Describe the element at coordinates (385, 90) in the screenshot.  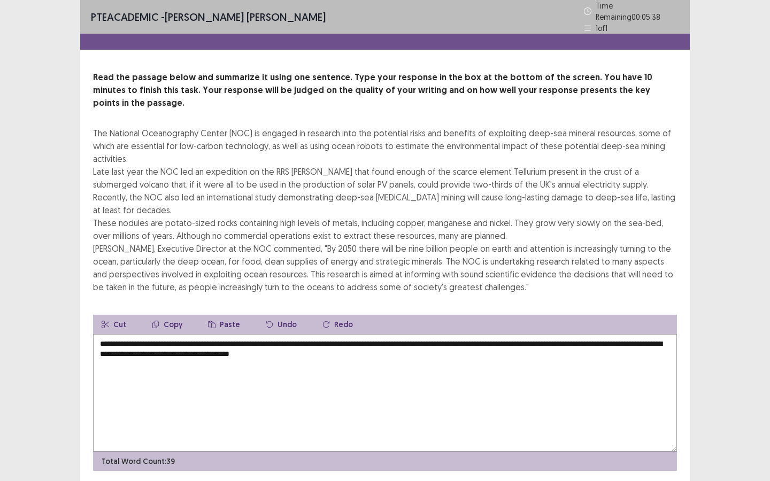
I see `p: Read the passage below and summarize it using one sentence. Type your response in the box at the ...` at that location.